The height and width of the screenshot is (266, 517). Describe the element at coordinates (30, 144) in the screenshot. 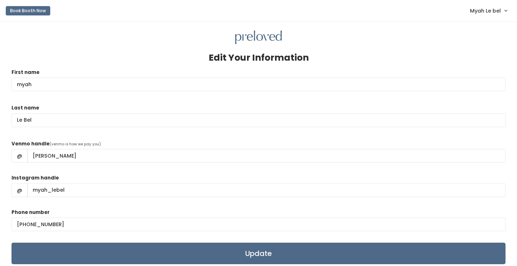

I see `label: Venmo handle` at that location.